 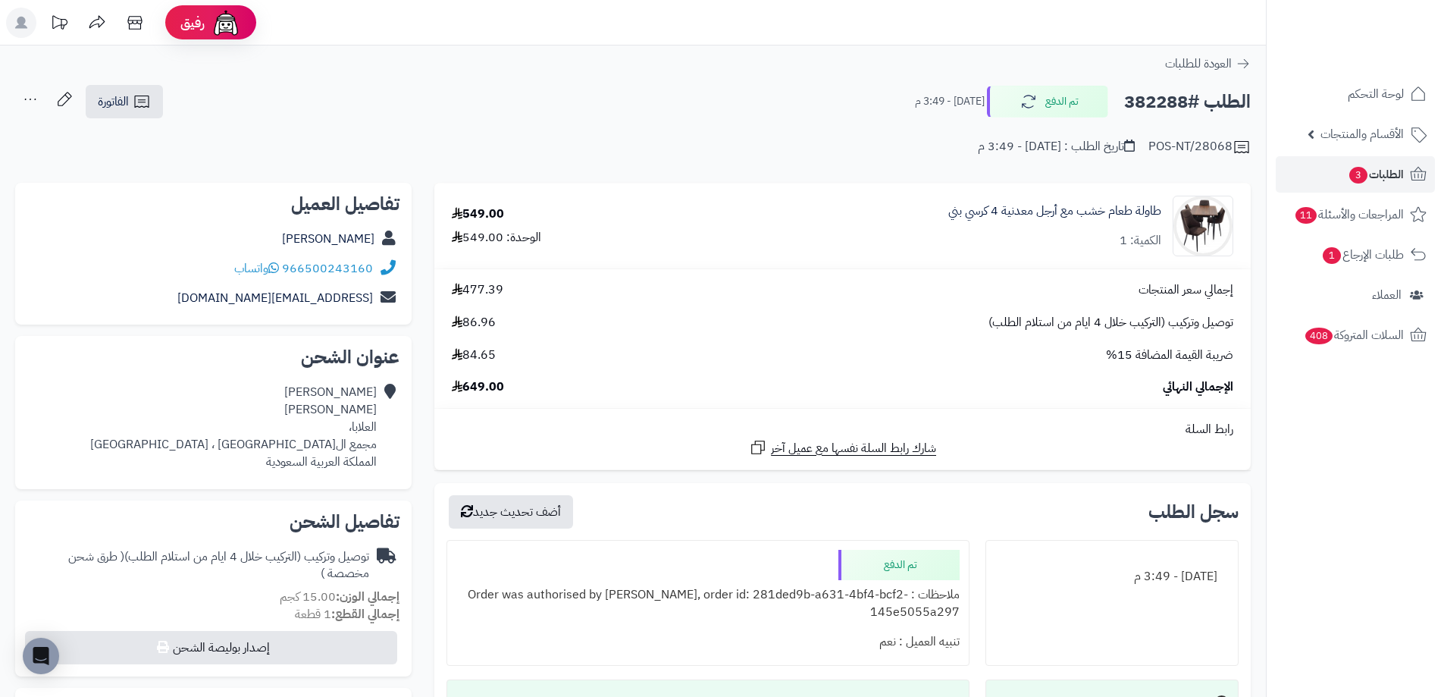 What do you see at coordinates (1199, 64) in the screenshot?
I see `span: العودة للطلبات` at bounding box center [1199, 64].